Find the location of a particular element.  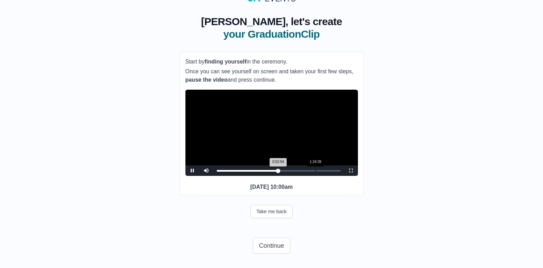

button: Take me back is located at coordinates (271, 211).